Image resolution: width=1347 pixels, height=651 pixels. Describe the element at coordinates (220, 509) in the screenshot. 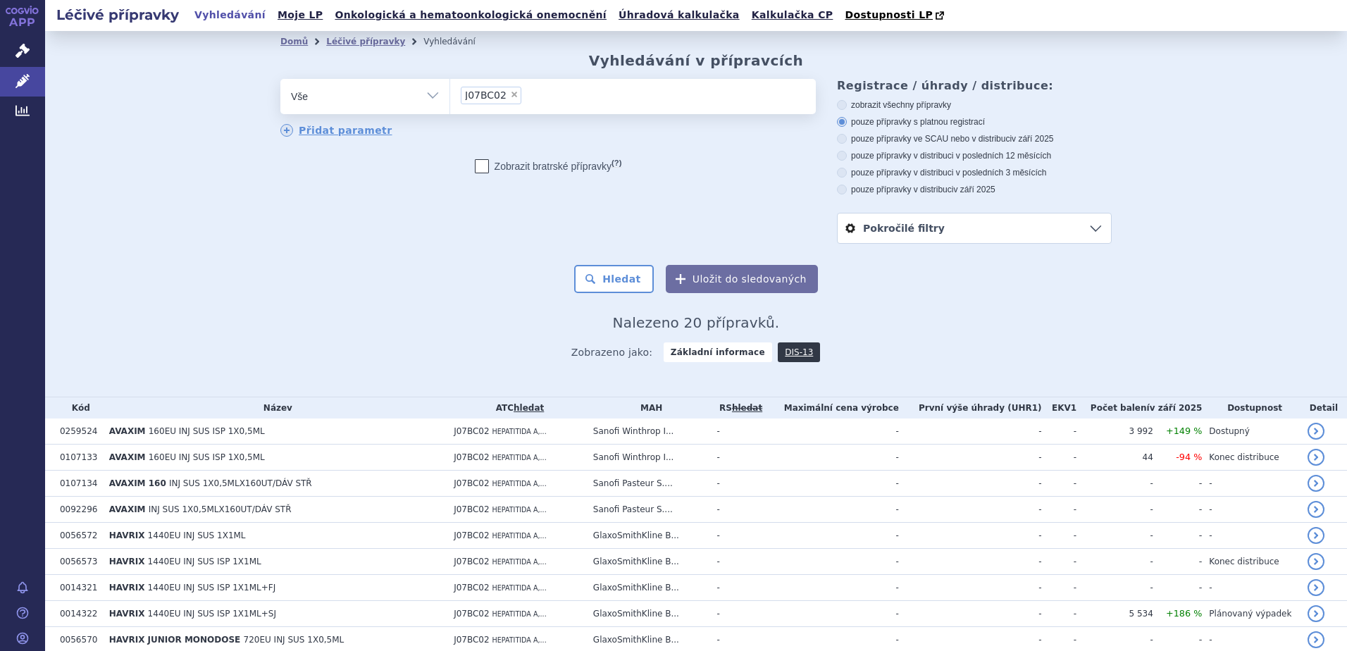

I see `span: INJ SUS 1X0,5MLX160UT/DÁV STŘ` at that location.